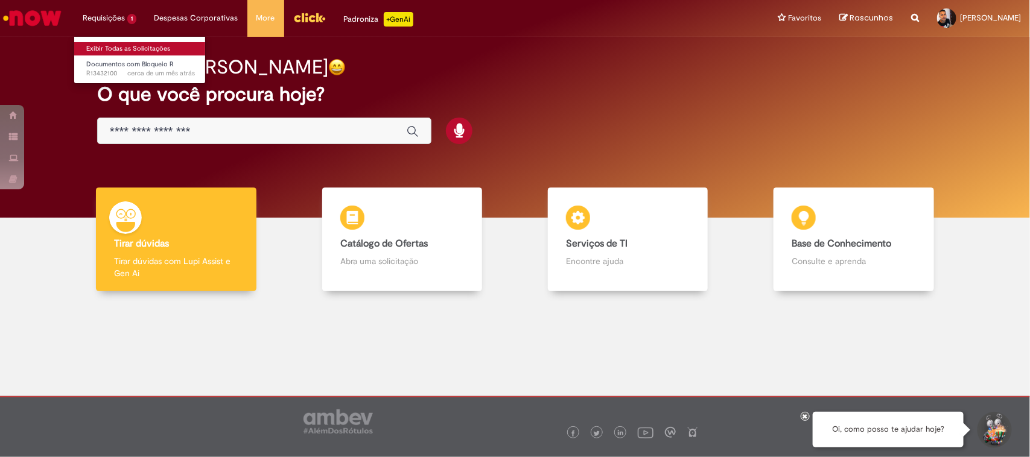 The width and height of the screenshot is (1030, 457). I want to click on span: More, so click(265, 18).